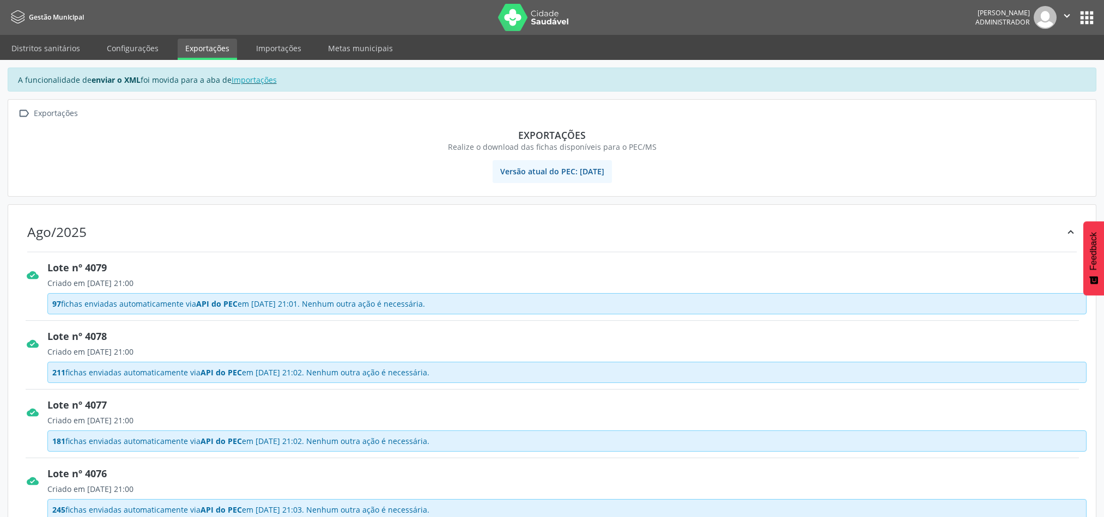 The image size is (1104, 517). What do you see at coordinates (1071, 232) in the screenshot?
I see `div: keyboard_arrow_up` at bounding box center [1071, 232].